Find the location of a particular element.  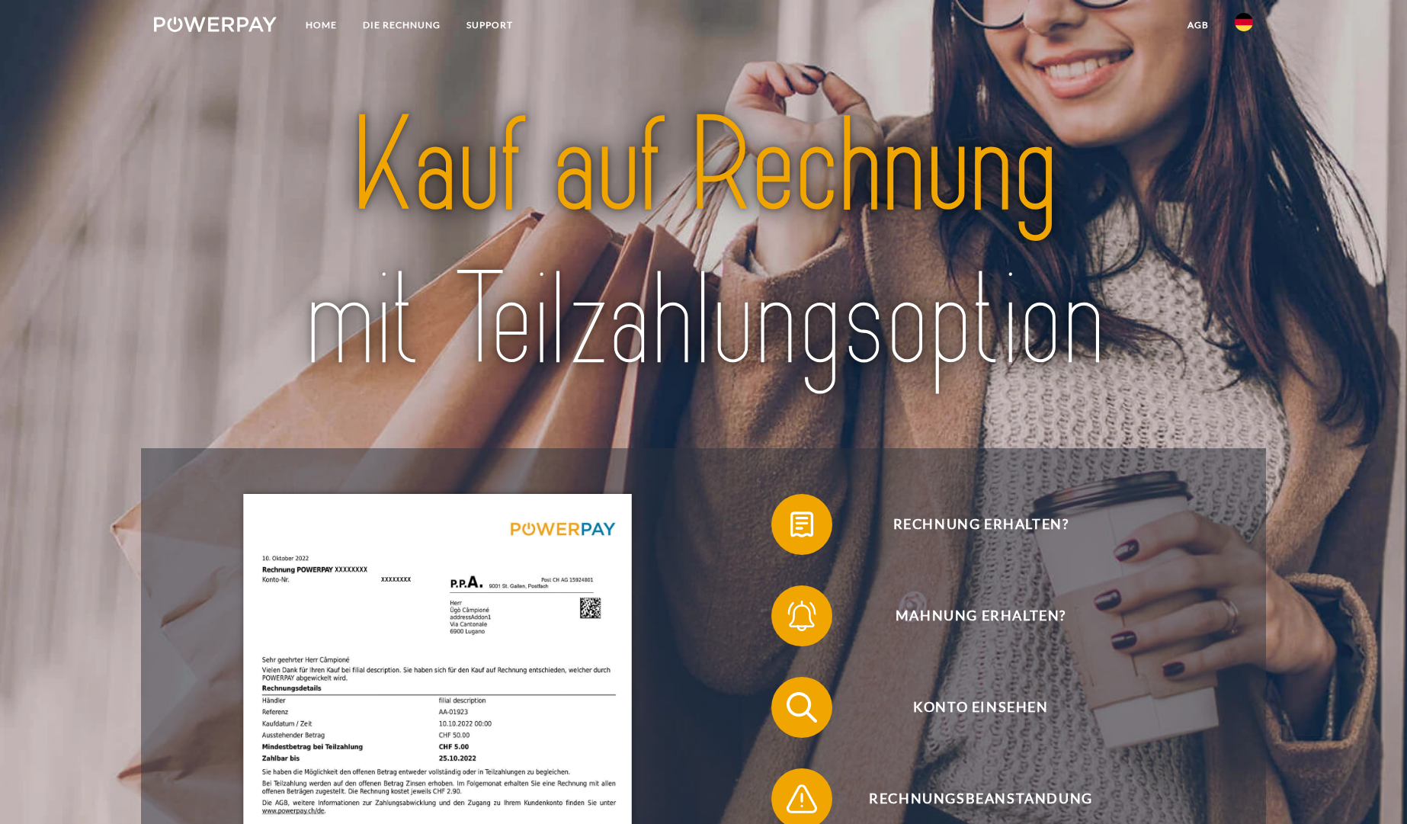

span: Mahnung erhalten? is located at coordinates (981, 616).